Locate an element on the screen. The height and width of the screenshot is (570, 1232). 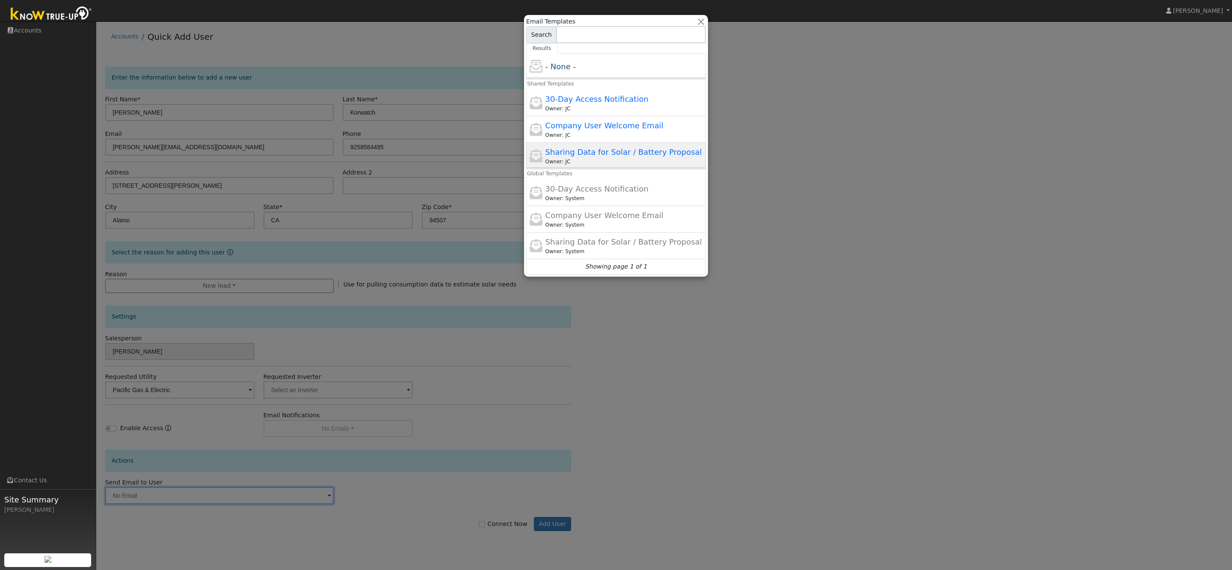
img: retrieve is located at coordinates (48, 560).